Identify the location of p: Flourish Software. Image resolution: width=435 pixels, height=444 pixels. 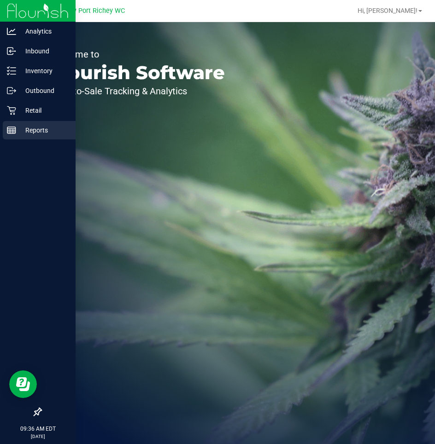
(137, 73).